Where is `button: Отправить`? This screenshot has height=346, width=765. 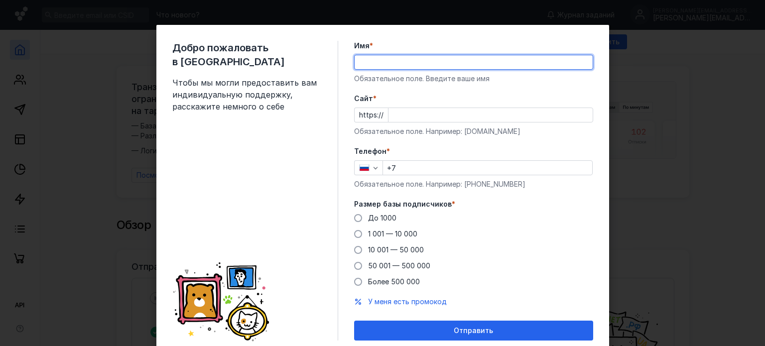 button: Отправить is located at coordinates (474, 331).